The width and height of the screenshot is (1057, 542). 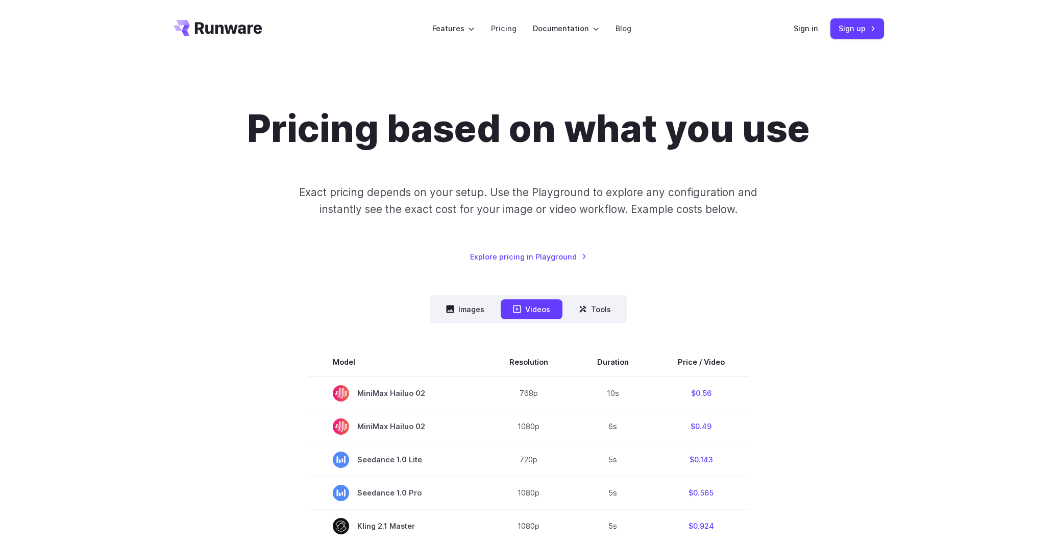 What do you see at coordinates (613, 393) in the screenshot?
I see `td: 10s` at bounding box center [613, 393].